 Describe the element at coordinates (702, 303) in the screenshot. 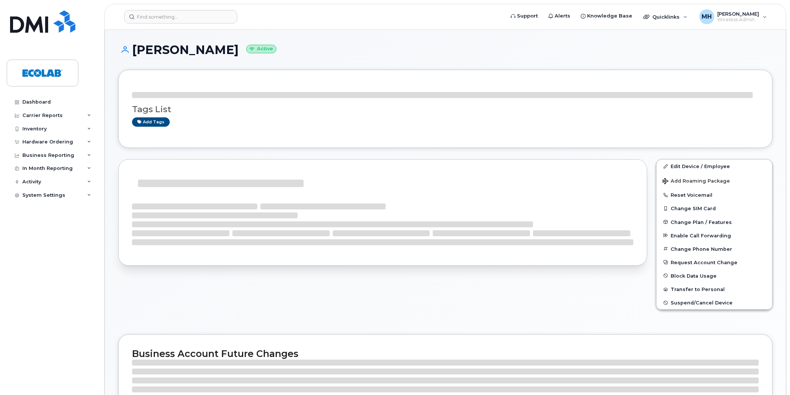

I see `span: Suspend/Cancel Device` at that location.